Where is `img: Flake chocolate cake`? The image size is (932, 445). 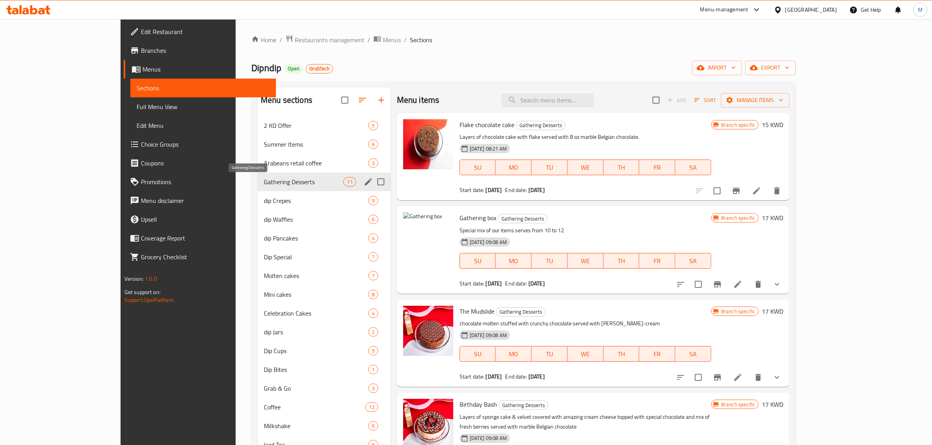 img: Flake chocolate cake is located at coordinates (428, 144).